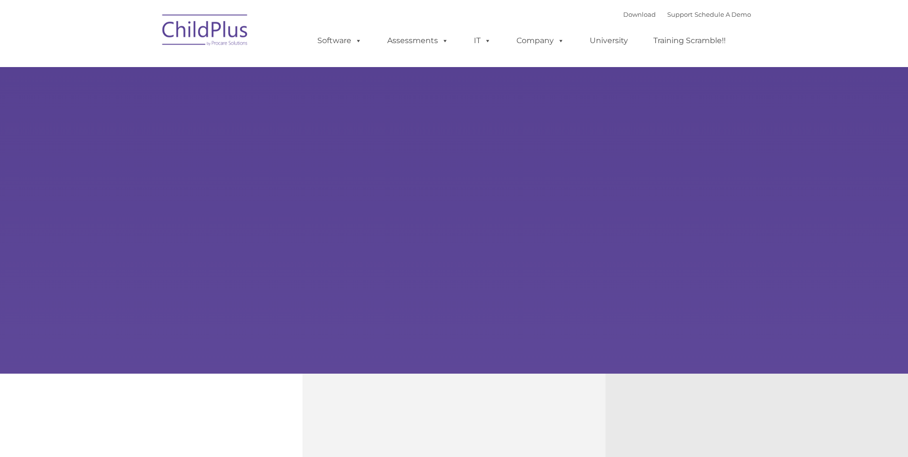 This screenshot has width=908, height=457. I want to click on a: Company, so click(541, 41).